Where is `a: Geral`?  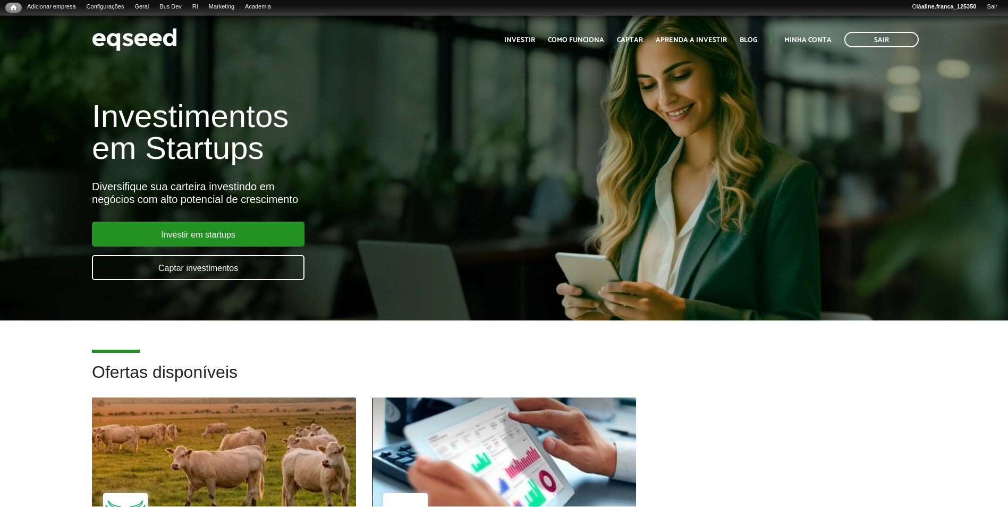
a: Geral is located at coordinates (141, 7).